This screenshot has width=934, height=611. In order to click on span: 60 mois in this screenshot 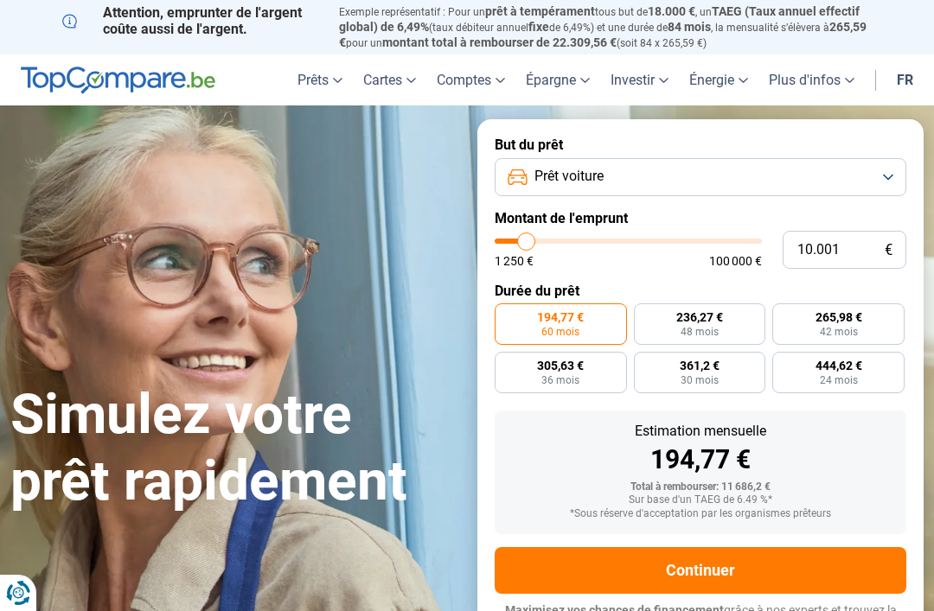, I will do `click(560, 332)`.